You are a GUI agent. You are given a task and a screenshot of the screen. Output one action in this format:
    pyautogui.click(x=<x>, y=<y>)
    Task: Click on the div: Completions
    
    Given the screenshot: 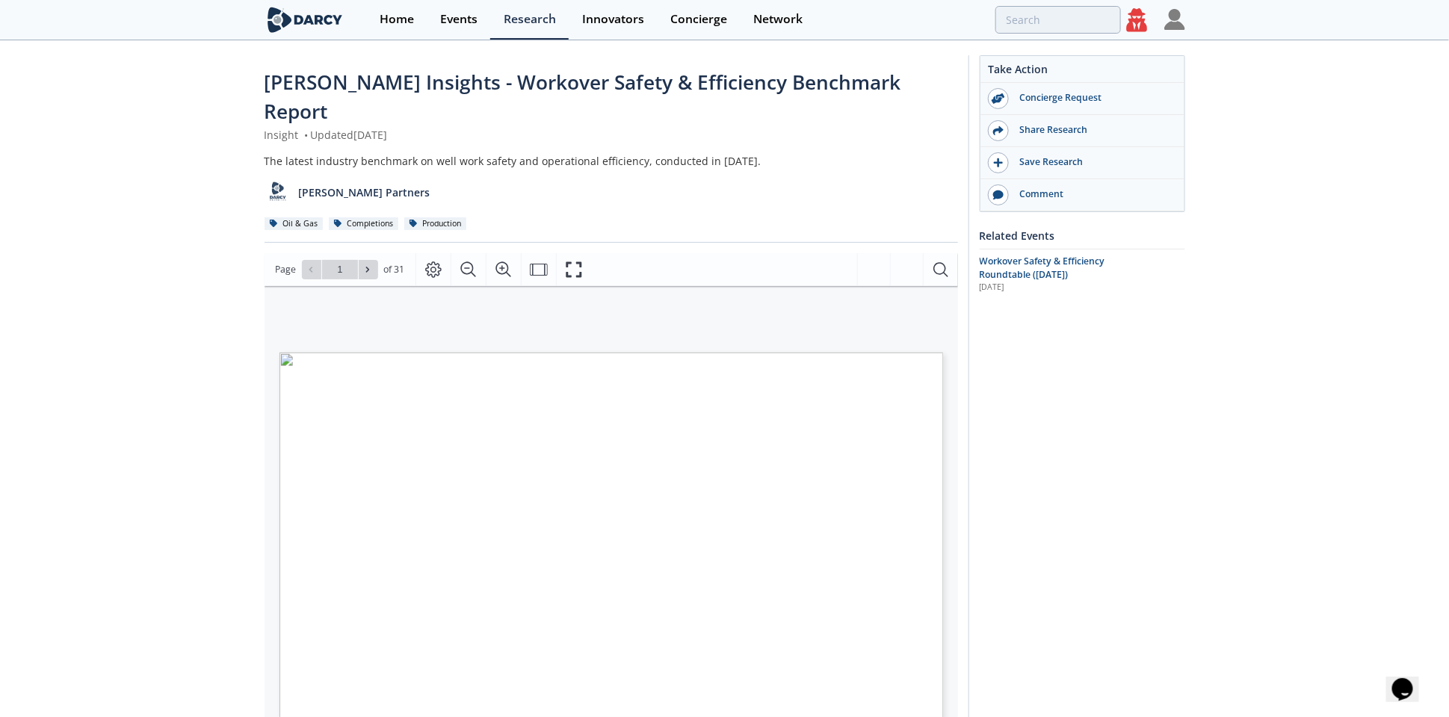 What is the action you would take?
    pyautogui.click(x=364, y=224)
    